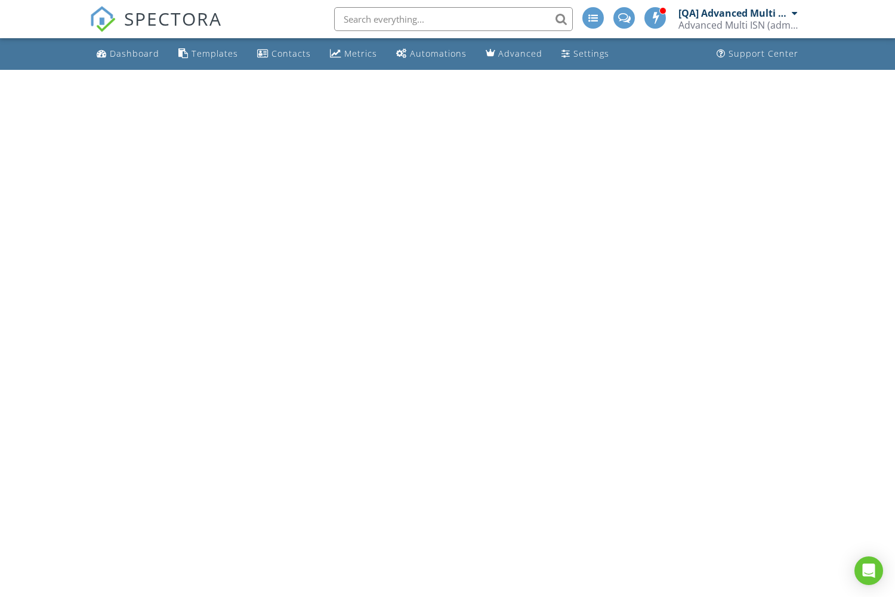  I want to click on a: Automations (Advanced), so click(431, 54).